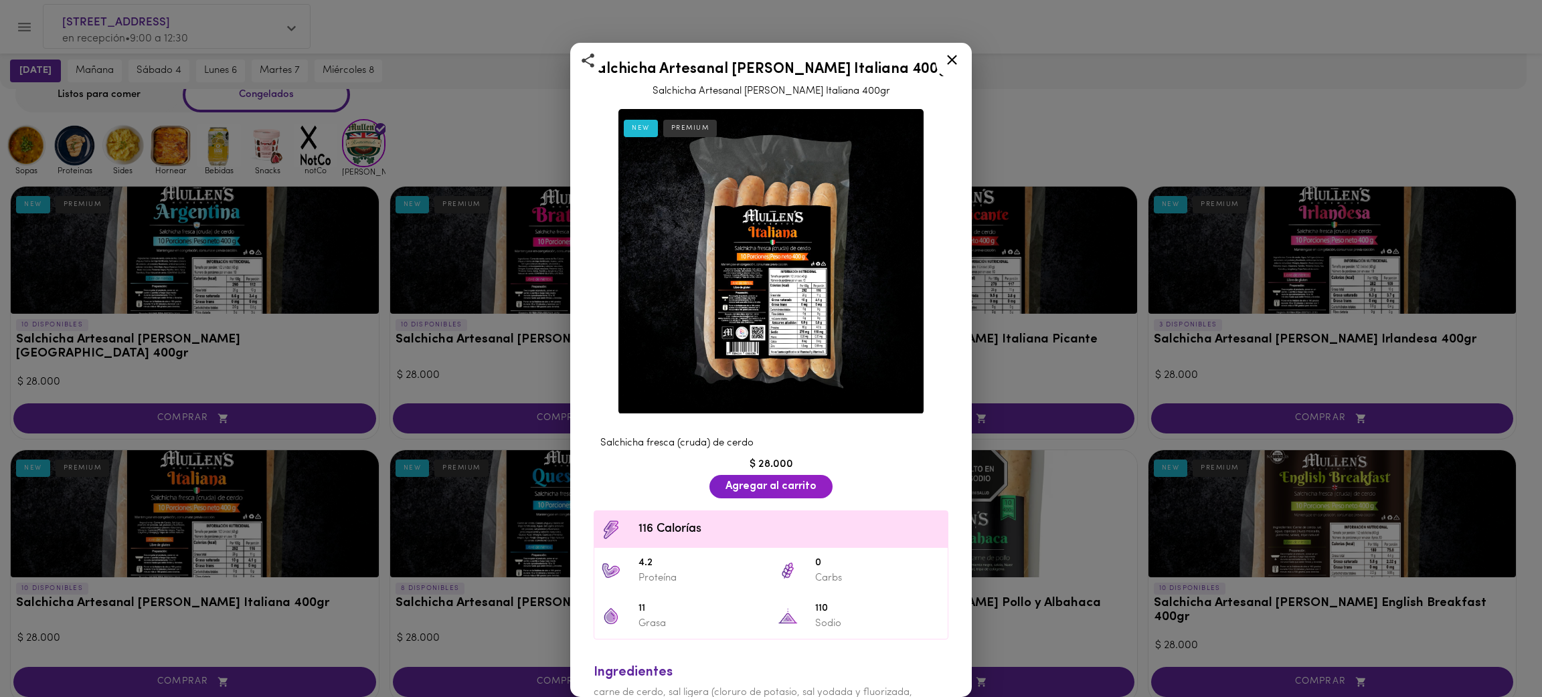 Image resolution: width=1542 pixels, height=697 pixels. Describe the element at coordinates (701, 624) in the screenshot. I see `p: Grasa` at that location.